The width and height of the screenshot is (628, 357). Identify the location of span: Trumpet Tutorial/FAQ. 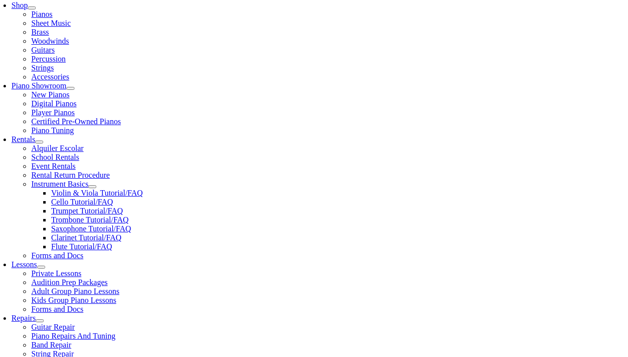
(87, 210).